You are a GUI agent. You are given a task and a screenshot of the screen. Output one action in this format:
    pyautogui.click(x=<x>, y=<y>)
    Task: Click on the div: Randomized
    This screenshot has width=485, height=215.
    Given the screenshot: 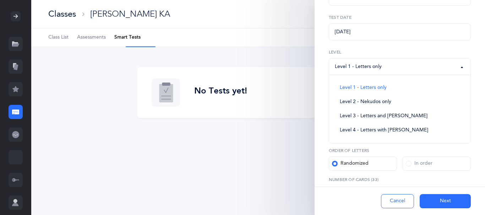 What is the action you would take?
    pyautogui.click(x=350, y=164)
    